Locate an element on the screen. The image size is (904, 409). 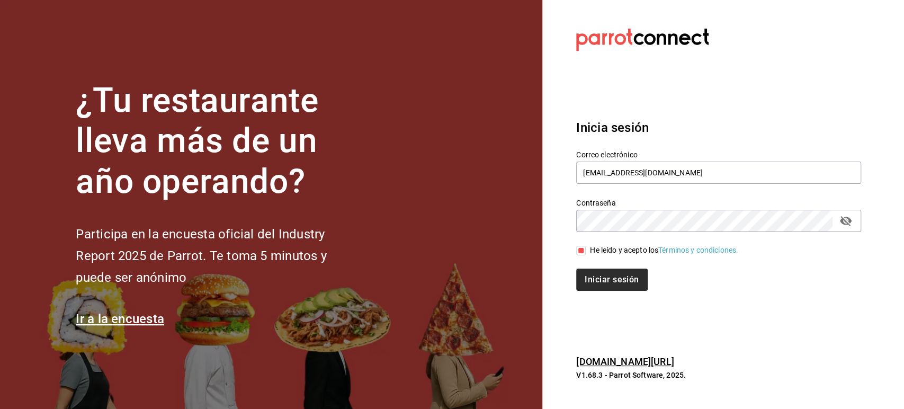
input: Ingresa tu correo electrónico is located at coordinates (719, 173).